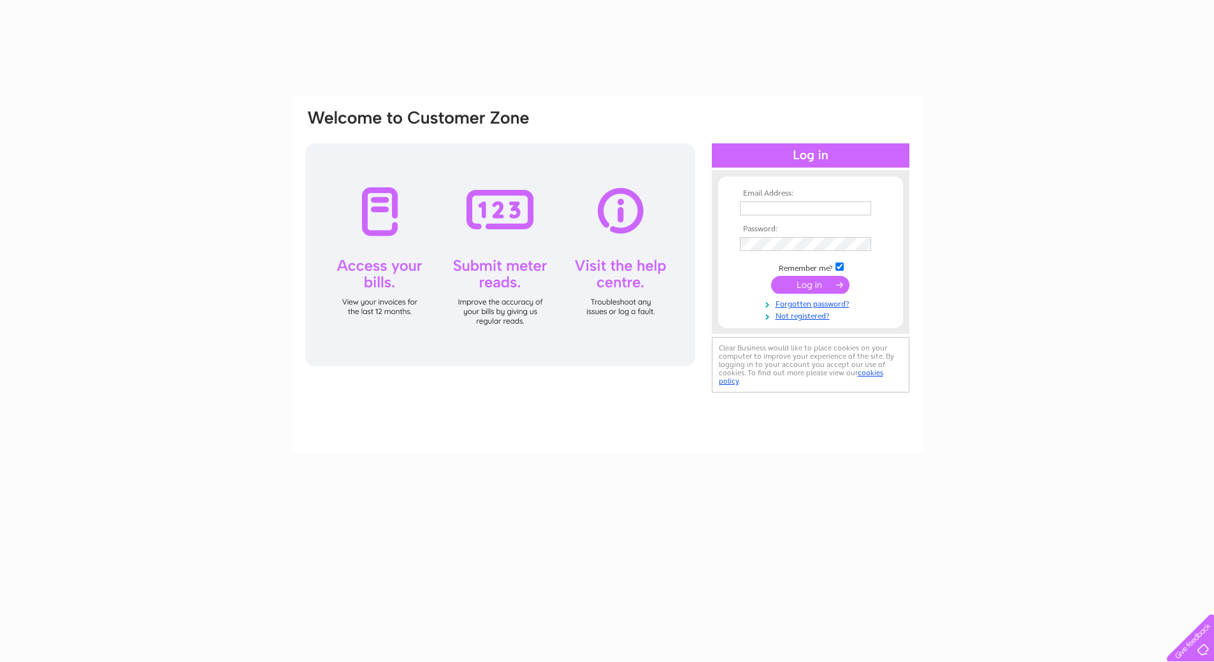 This screenshot has height=662, width=1214. What do you see at coordinates (812, 315) in the screenshot?
I see `a: Not registered?` at bounding box center [812, 315].